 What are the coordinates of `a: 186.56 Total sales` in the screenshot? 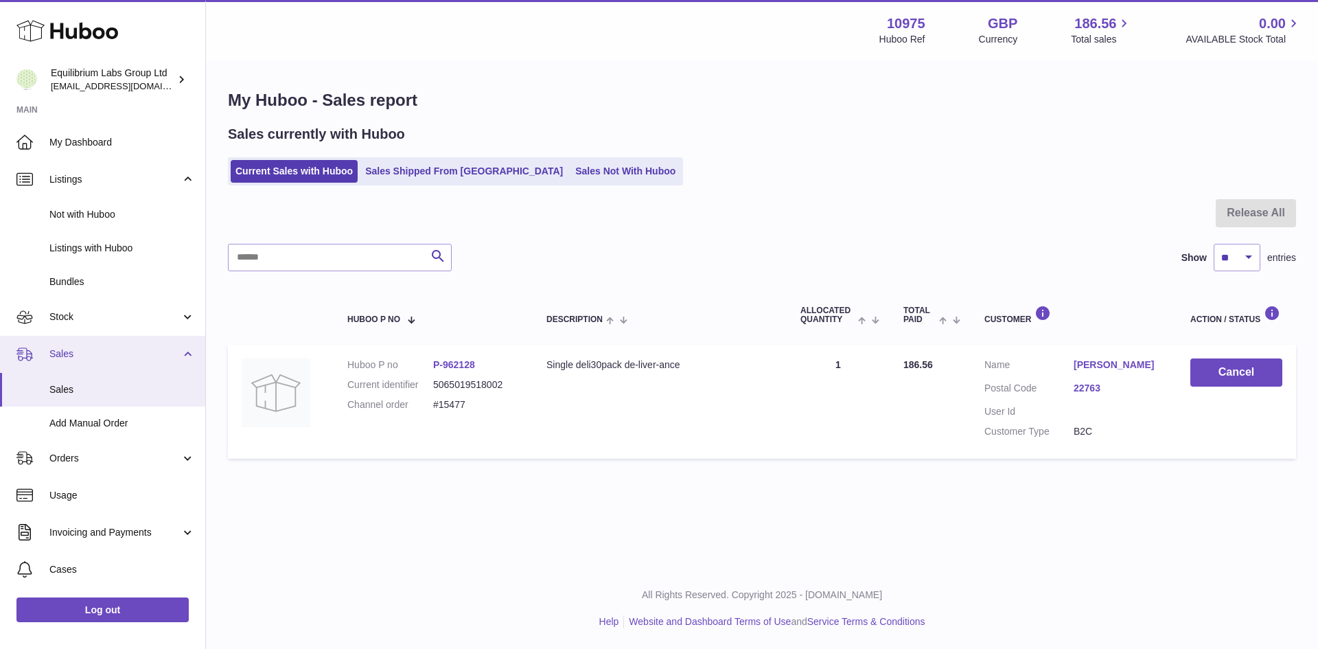 It's located at (1101, 30).